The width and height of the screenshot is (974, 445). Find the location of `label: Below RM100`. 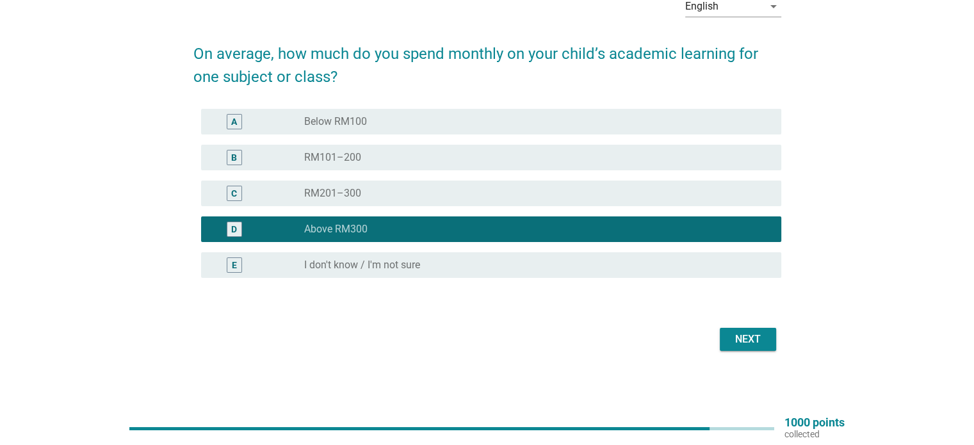

label: Below RM100 is located at coordinates (336, 122).